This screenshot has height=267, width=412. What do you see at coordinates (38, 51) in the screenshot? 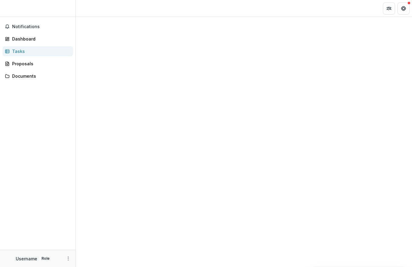
I see `a: Tasks` at bounding box center [38, 51].